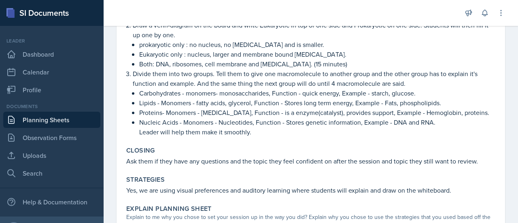  Describe the element at coordinates (314, 79) in the screenshot. I see `p: Divide them into two groups. Tell them to give one macromolecule to another group and the other g...` at that location.